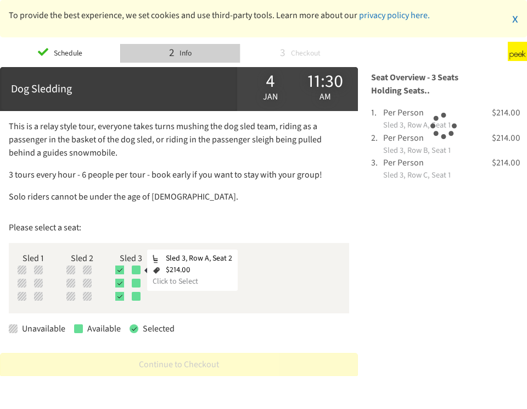 This screenshot has height=409, width=527. What do you see at coordinates (270, 89) in the screenshot?
I see `div: Jan` at bounding box center [270, 89].